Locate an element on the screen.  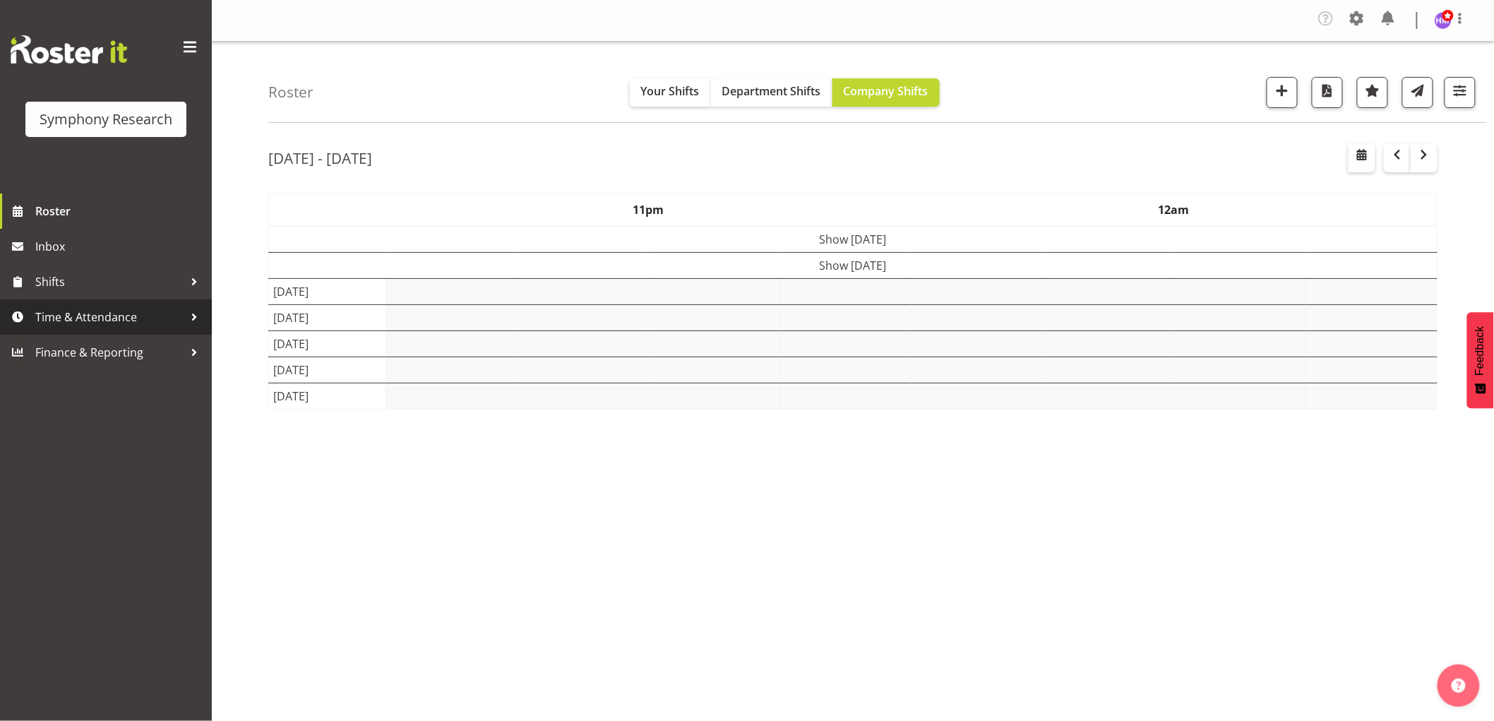
span: Your Shifts is located at coordinates (670, 91).